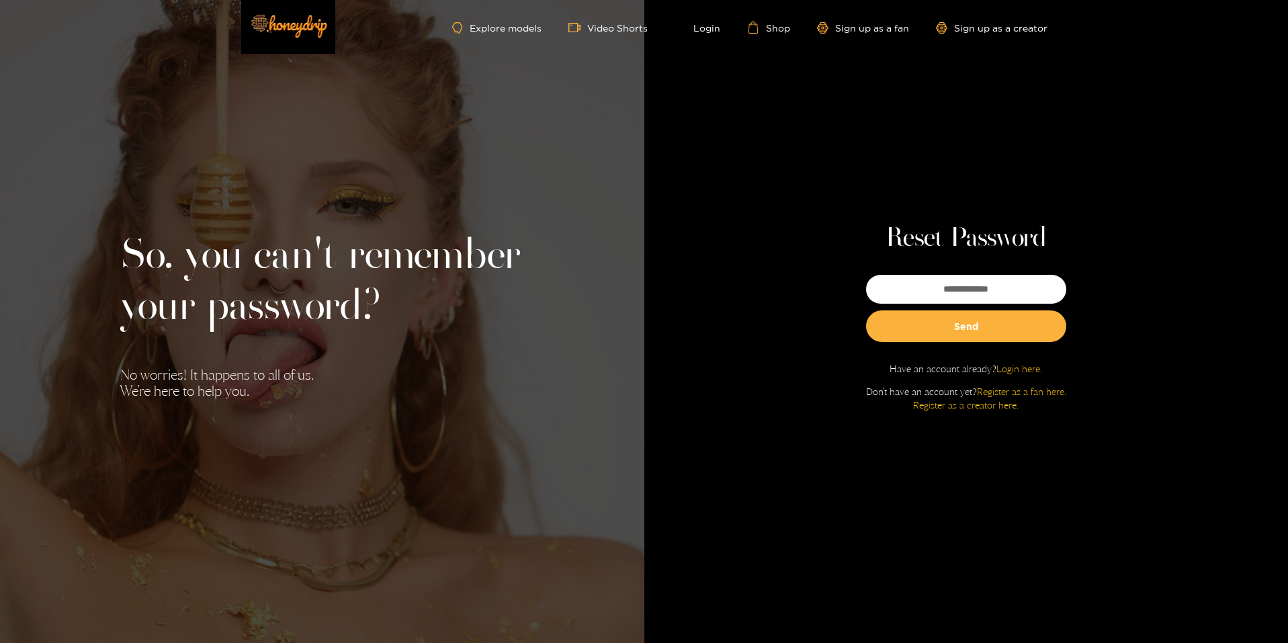 The width and height of the screenshot is (1288, 643). I want to click on a: Video Shorts, so click(608, 28).